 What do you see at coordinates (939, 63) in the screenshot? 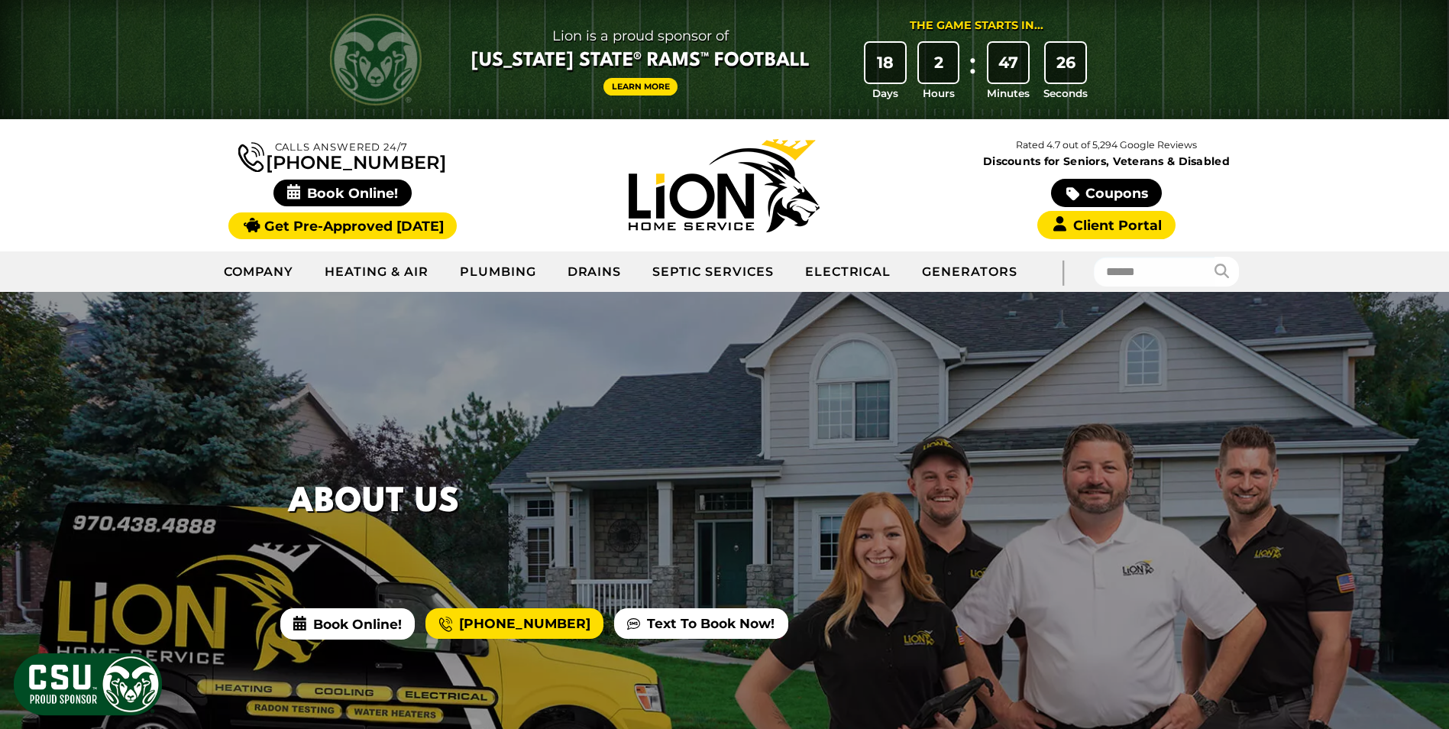
I see `div: 2` at bounding box center [939, 63].